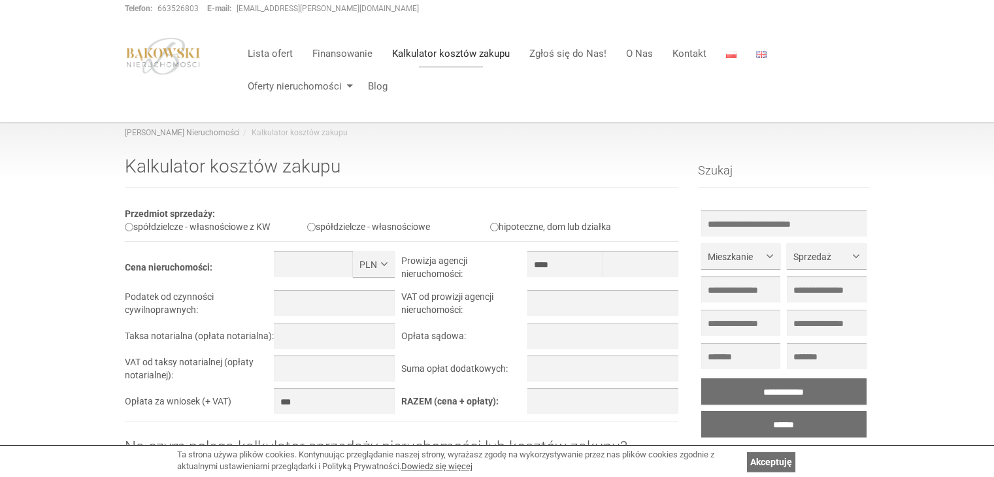 This screenshot has height=477, width=994. Describe the element at coordinates (199, 339) in the screenshot. I see `td: Taksa notarialna (opłata notarialna):` at that location.